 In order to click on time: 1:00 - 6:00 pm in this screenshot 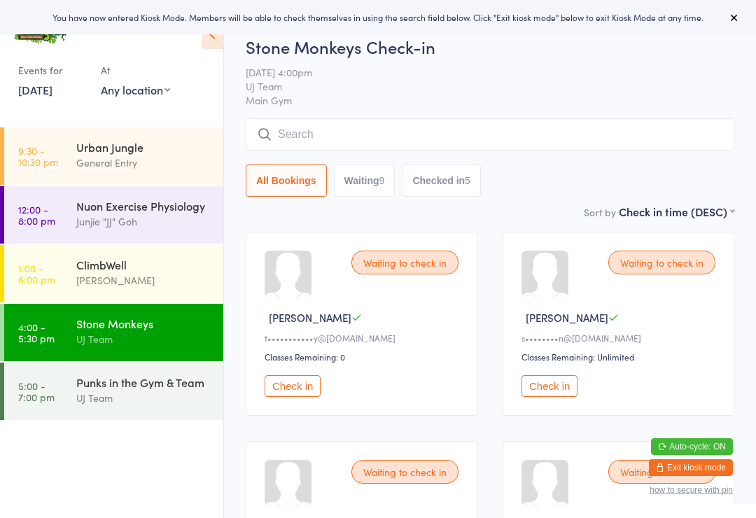, I will do `click(36, 274)`.